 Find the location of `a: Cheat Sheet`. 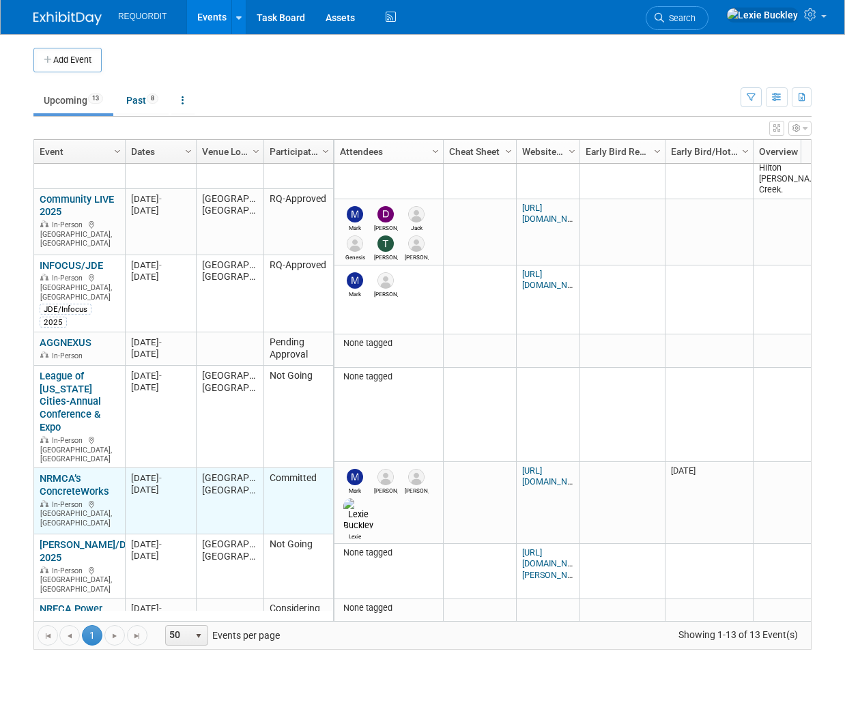

a: Cheat Sheet is located at coordinates (478, 151).